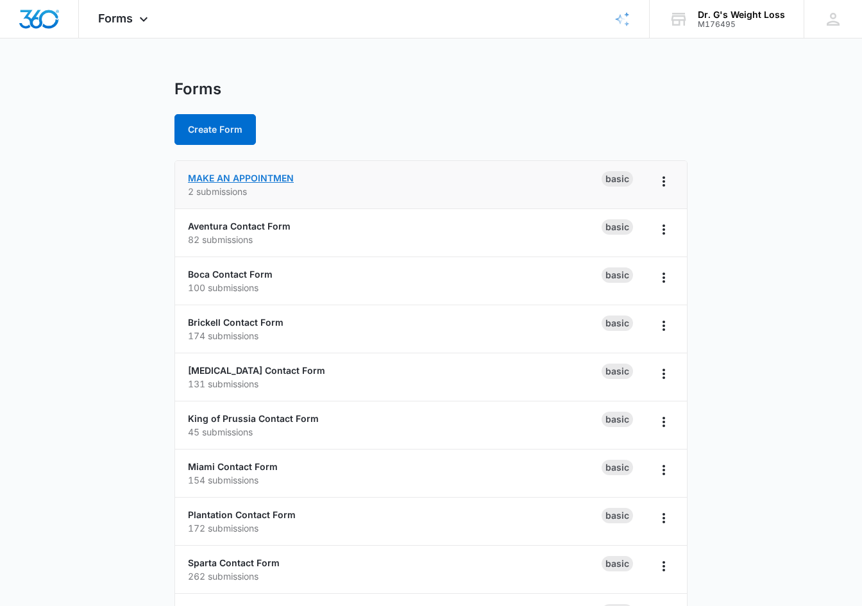 The image size is (862, 606). What do you see at coordinates (253, 418) in the screenshot?
I see `a: King of Prussia Contact Form` at bounding box center [253, 418].